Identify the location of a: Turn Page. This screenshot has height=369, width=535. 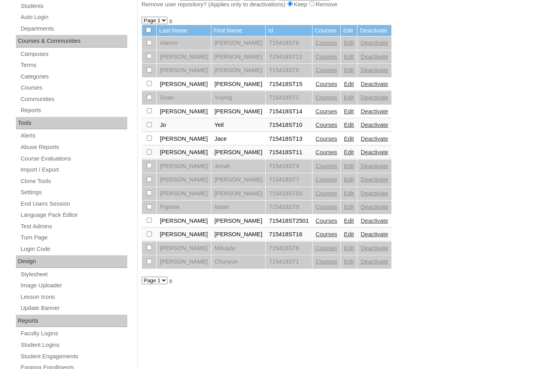
(73, 237).